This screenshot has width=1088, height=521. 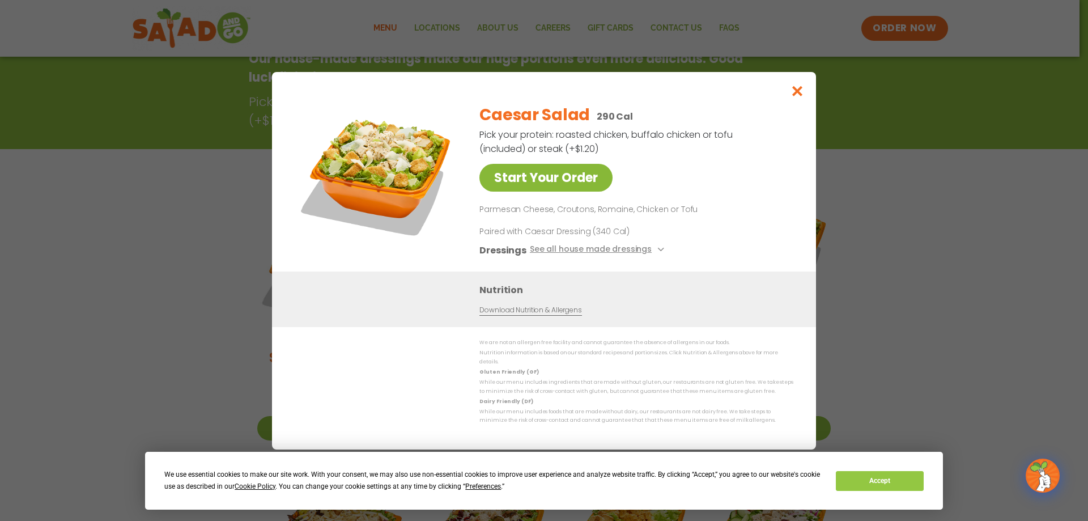 I want to click on p: Paired with Caesar Dressing (340 Cal), so click(x=584, y=231).